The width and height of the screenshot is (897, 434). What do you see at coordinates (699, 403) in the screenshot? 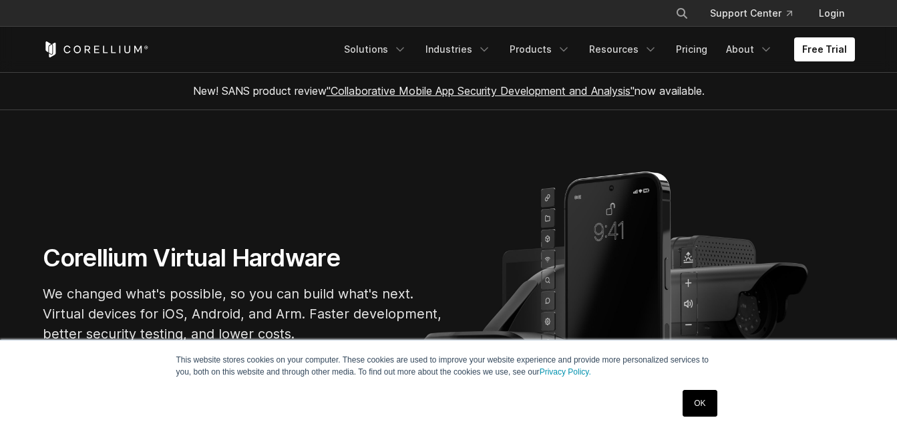
I see `a: OK` at bounding box center [699, 403].